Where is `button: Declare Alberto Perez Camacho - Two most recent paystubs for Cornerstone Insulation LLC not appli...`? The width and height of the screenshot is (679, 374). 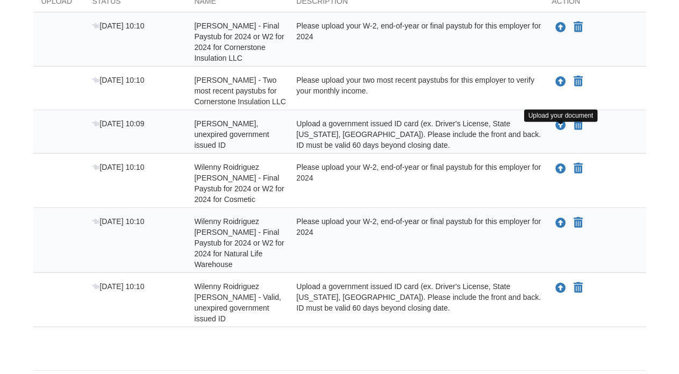 button: Declare Alberto Perez Camacho - Two most recent paystubs for Cornerstone Insulation LLC not appli... is located at coordinates (578, 82).